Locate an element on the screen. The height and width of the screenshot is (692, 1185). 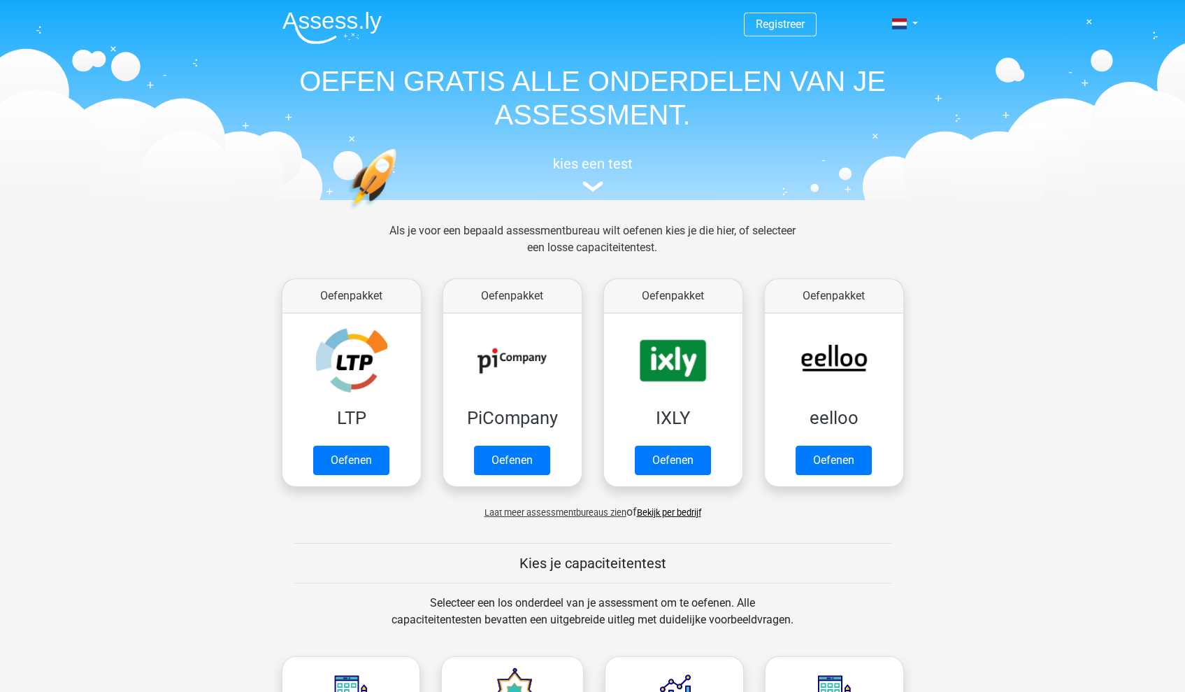
div: Als je voor een bepaald assessmentbureau wilt oefenen kies je die hier, of selecteer een losse ca... is located at coordinates (592, 248).